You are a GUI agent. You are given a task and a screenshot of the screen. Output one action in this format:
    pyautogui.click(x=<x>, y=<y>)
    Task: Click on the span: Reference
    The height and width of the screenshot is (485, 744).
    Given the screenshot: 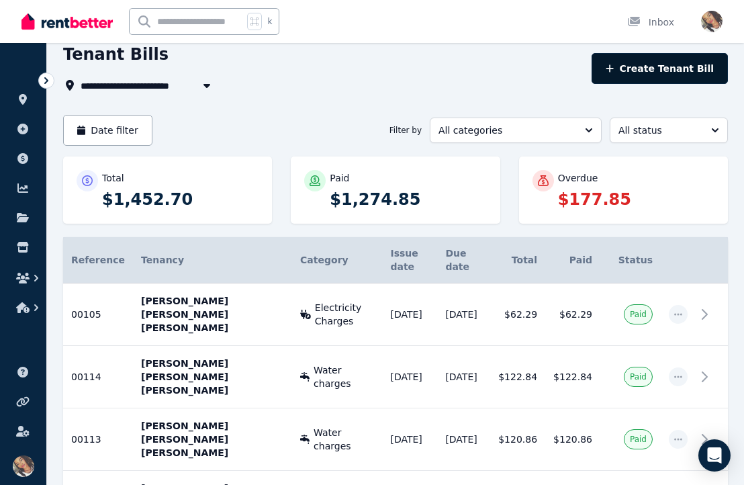 What is the action you would take?
    pyautogui.click(x=98, y=260)
    